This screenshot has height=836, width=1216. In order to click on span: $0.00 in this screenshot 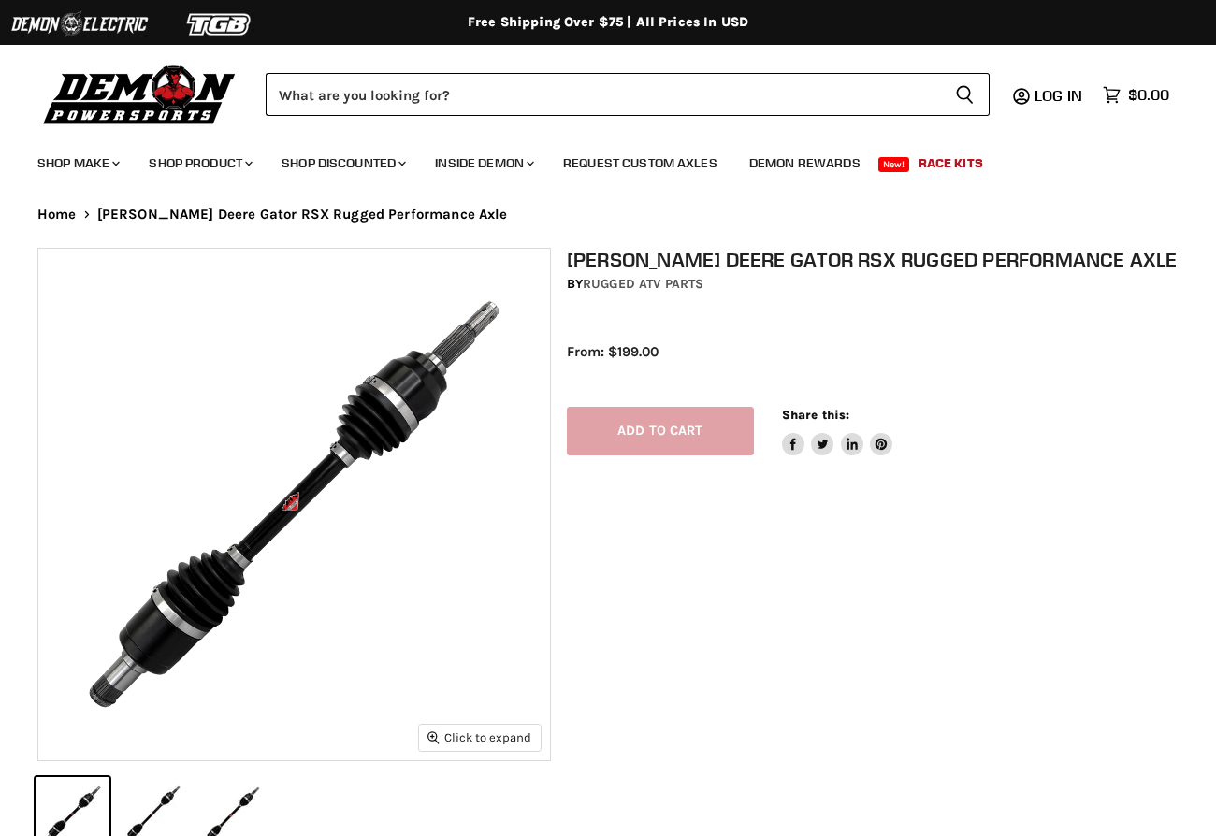, I will do `click(1148, 94)`.